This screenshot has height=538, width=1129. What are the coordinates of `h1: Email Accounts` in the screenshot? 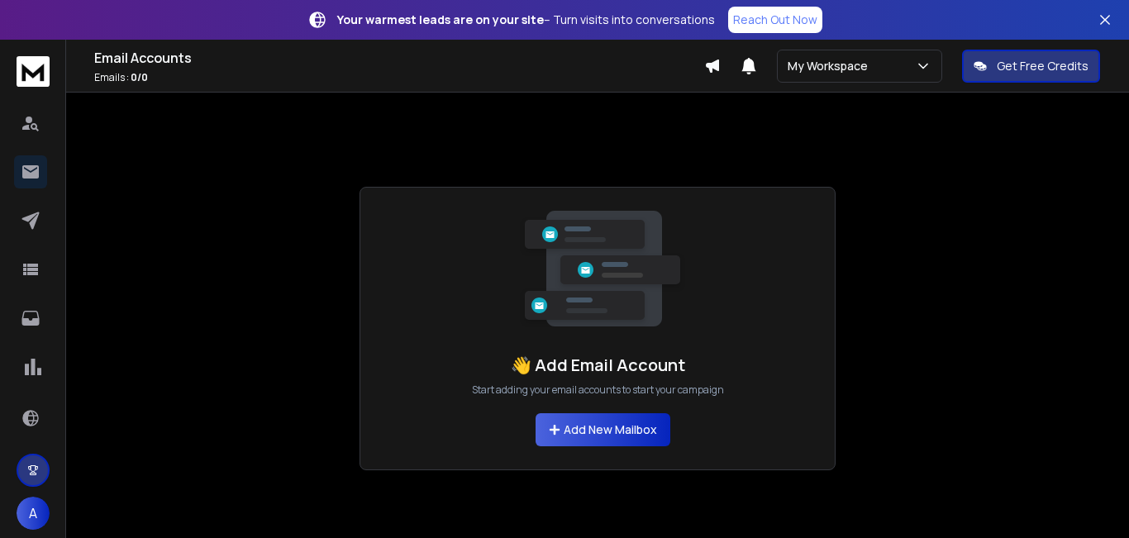 It's located at (399, 58).